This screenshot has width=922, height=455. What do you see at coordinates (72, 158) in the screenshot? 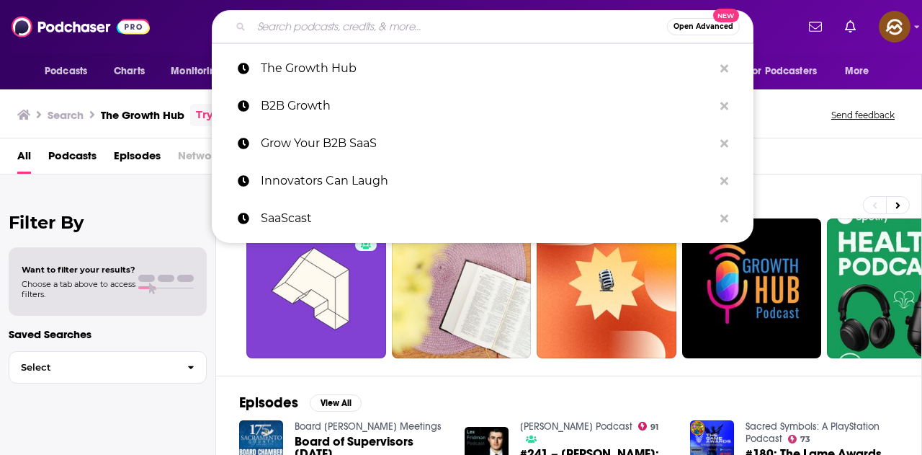
I see `a: Podcasts` at bounding box center [72, 158].